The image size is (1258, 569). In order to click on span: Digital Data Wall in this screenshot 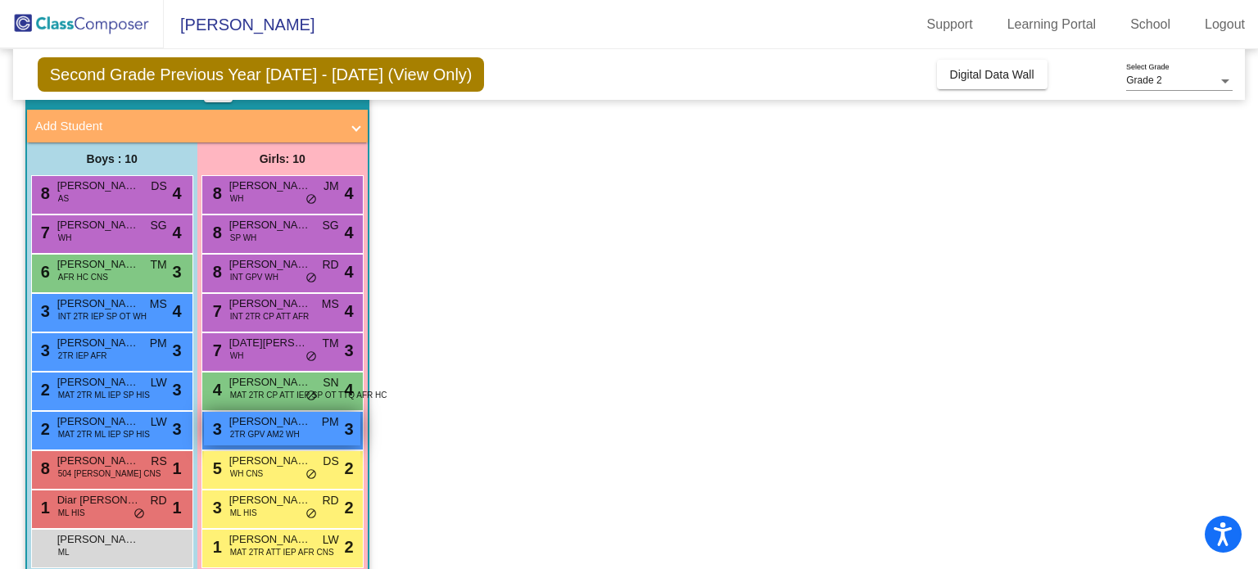, I will do `click(992, 75)`.